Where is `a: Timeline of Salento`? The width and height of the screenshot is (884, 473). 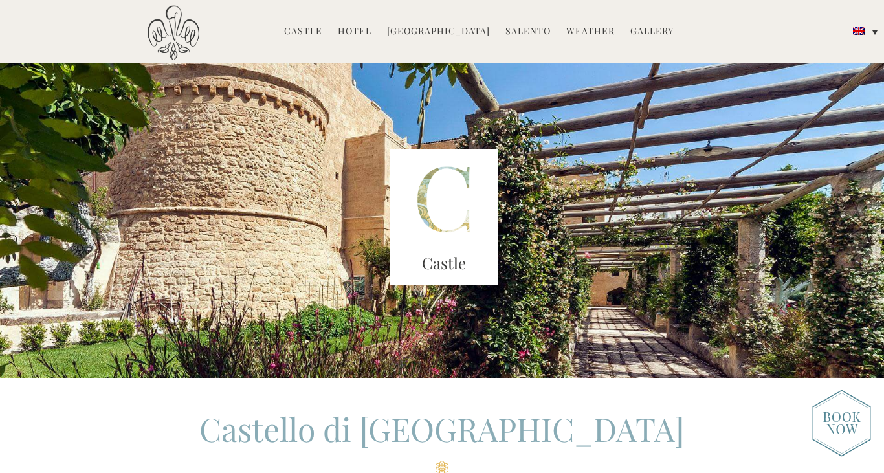 a: Timeline of Salento is located at coordinates (607, 73).